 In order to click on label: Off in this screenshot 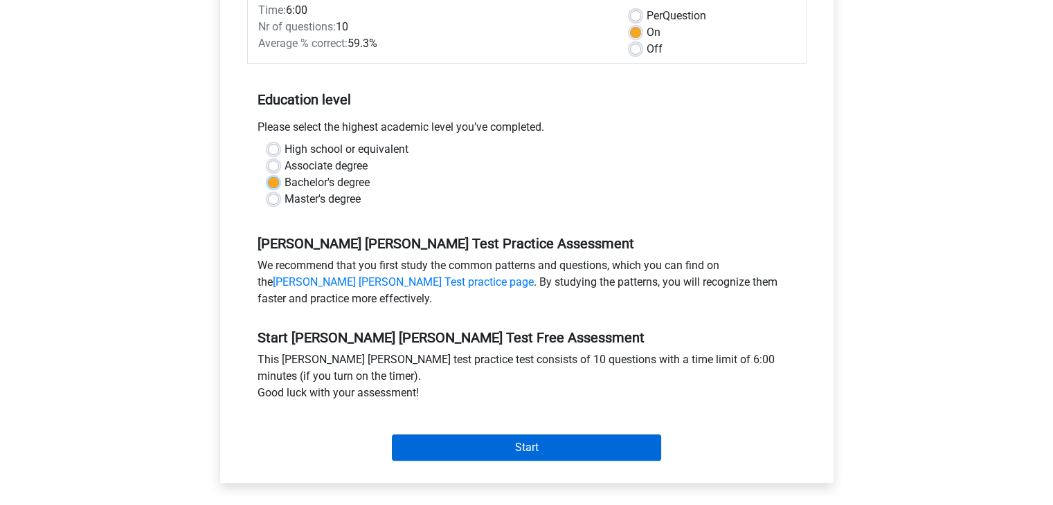, I will do `click(654, 49)`.